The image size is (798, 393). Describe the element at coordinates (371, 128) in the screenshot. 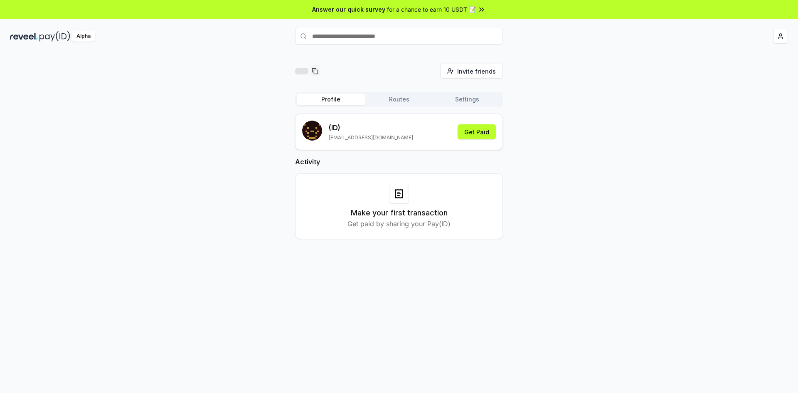

I see `p: (ID)` at that location.